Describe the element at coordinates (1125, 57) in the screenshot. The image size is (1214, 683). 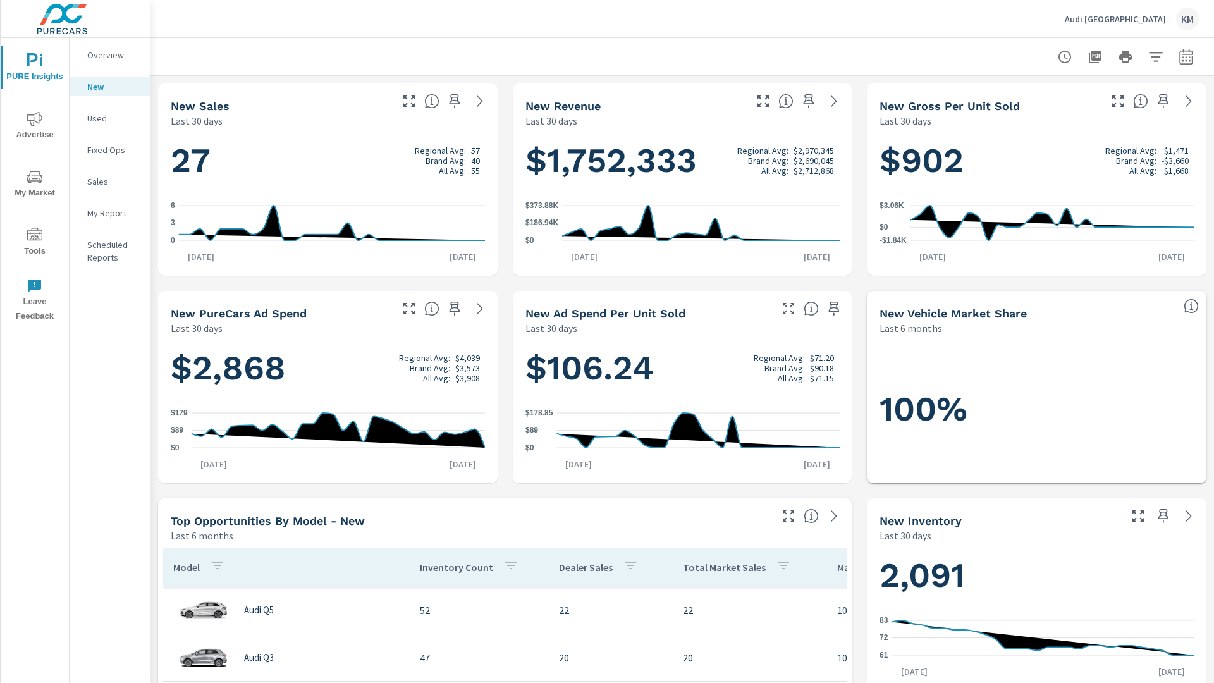
I see `button: Print Report` at that location.